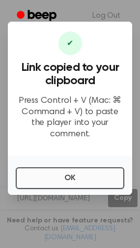 This screenshot has height=248, width=140. I want to click on h3: Link copied to your clipboard, so click(70, 74).